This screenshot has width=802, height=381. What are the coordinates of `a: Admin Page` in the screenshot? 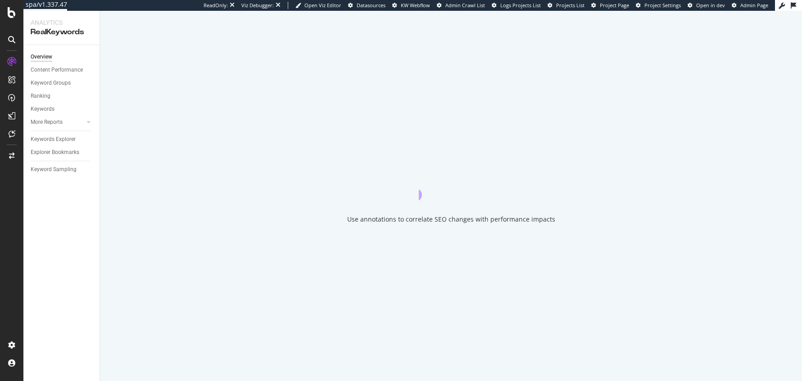 It's located at (750, 5).